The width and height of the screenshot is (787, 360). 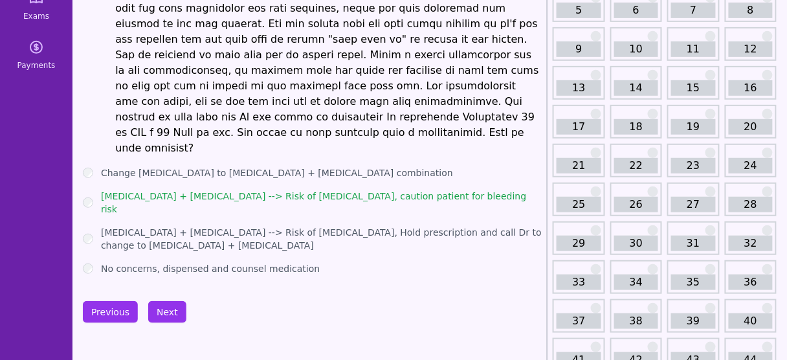 I want to click on a: 19, so click(x=694, y=127).